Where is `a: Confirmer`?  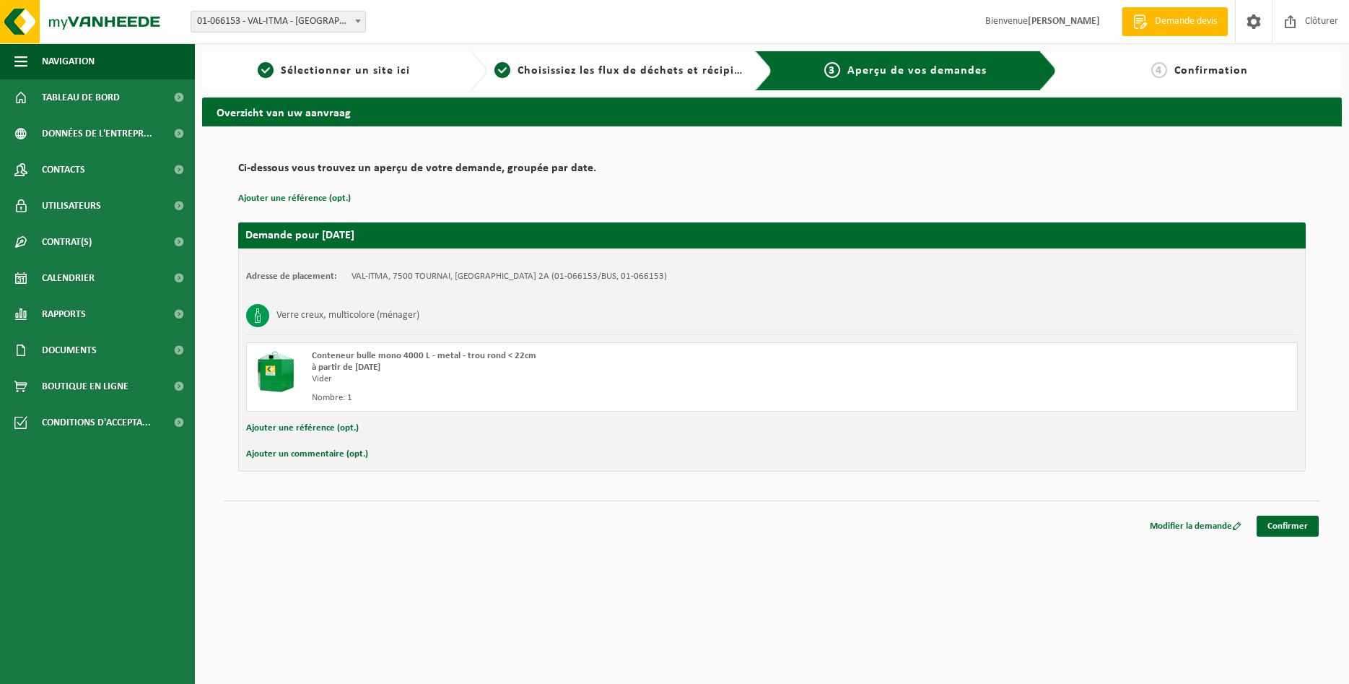 a: Confirmer is located at coordinates (1288, 526).